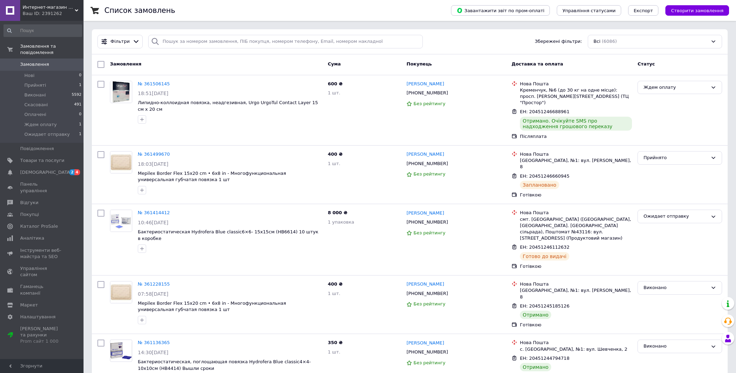  I want to click on span: Статус, so click(647, 64).